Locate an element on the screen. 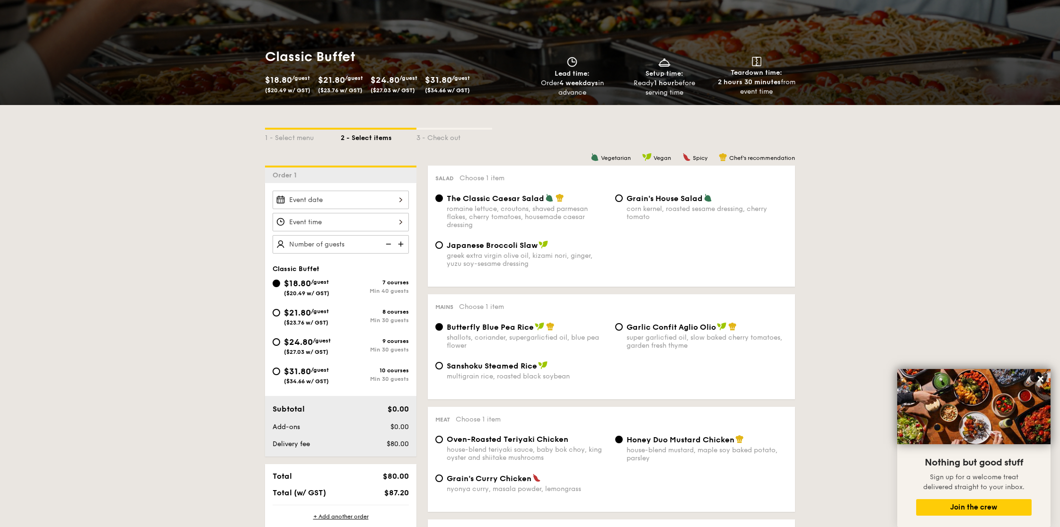  span: $0.00 is located at coordinates (398, 409).